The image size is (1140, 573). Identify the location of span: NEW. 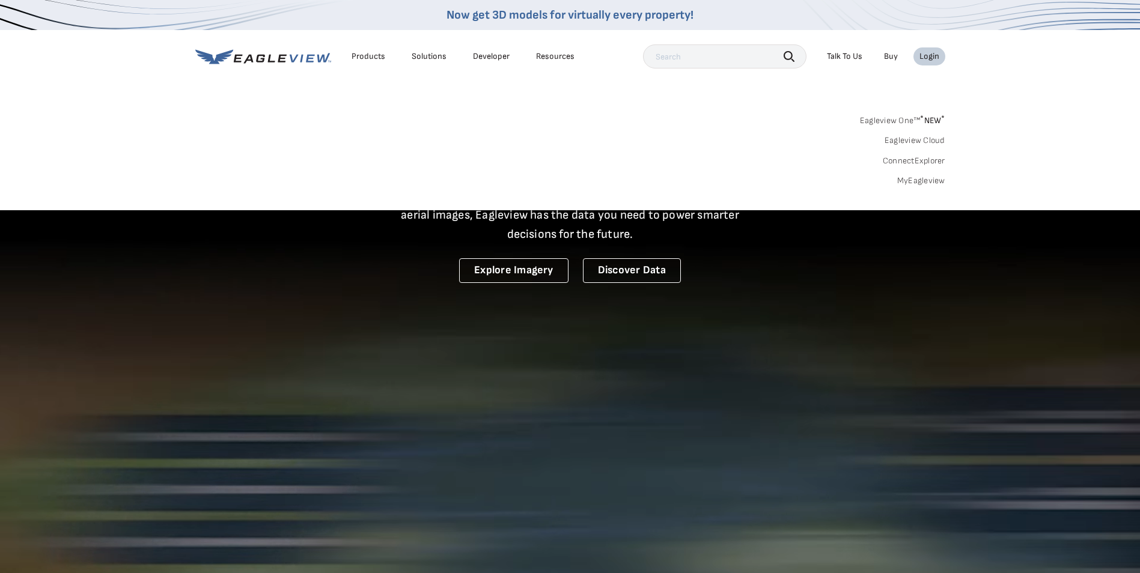
(932, 120).